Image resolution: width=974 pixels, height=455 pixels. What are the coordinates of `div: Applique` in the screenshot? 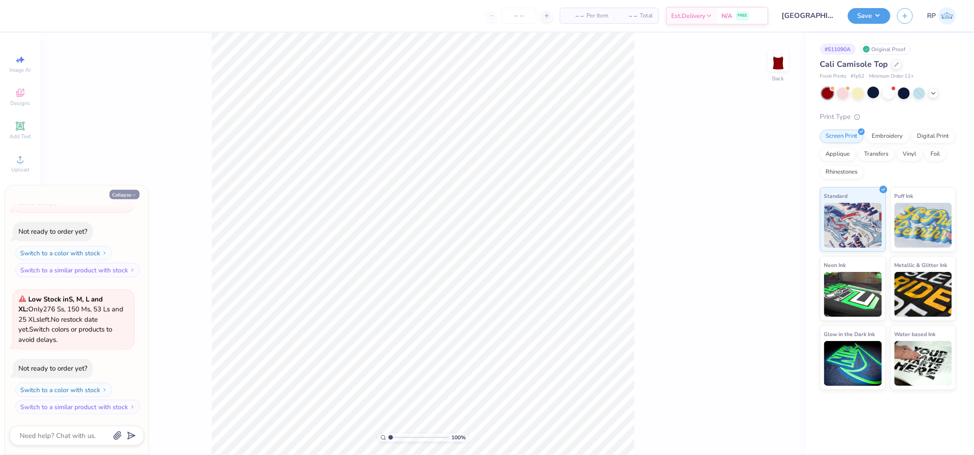 It's located at (838, 154).